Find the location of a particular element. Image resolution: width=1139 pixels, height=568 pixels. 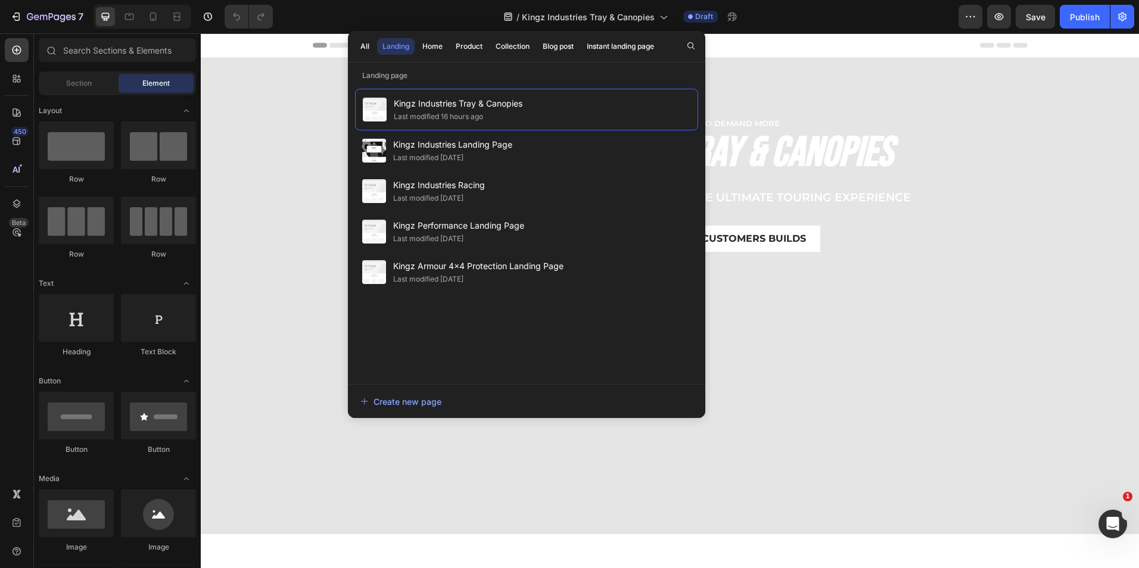

span: Draft is located at coordinates (704, 17).